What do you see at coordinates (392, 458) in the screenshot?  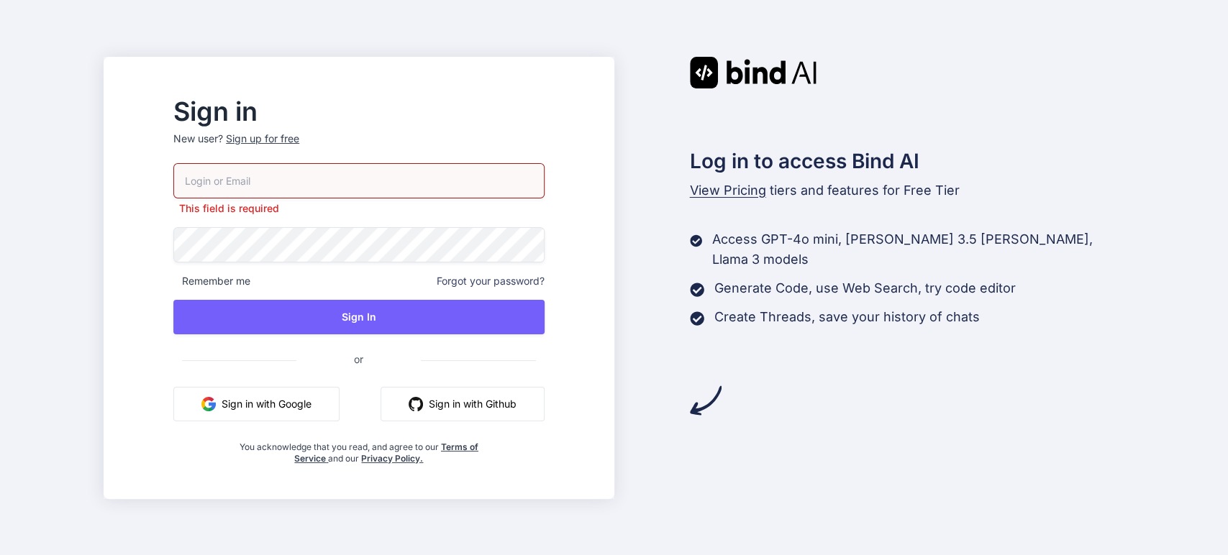 I see `a: Privacy Policy.` at bounding box center [392, 458].